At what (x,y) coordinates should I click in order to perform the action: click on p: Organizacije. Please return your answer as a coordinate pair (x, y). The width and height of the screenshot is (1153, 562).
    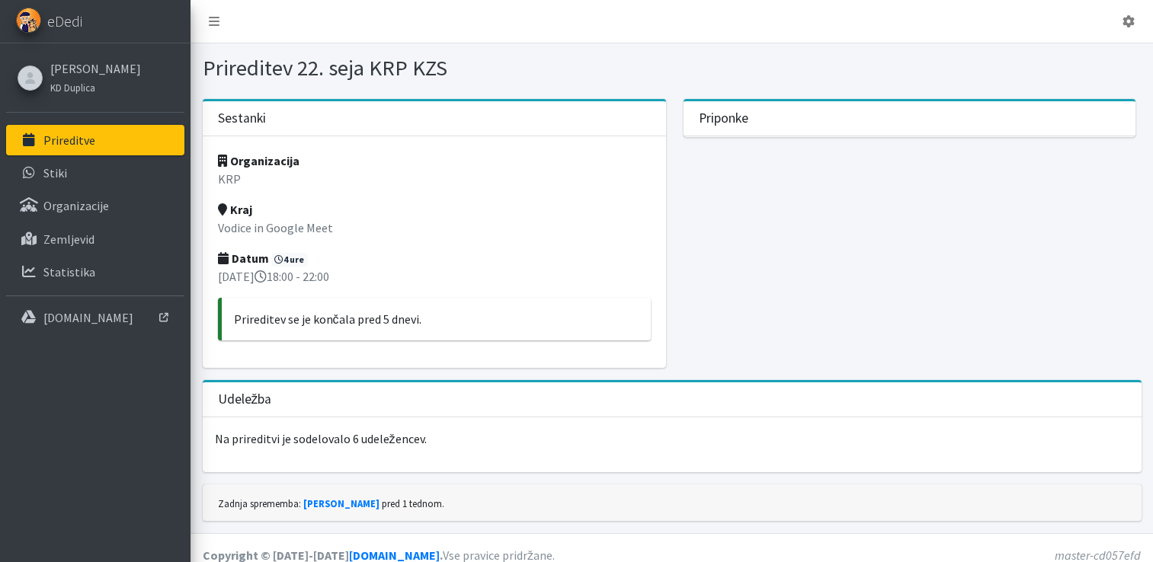
    Looking at the image, I should click on (76, 206).